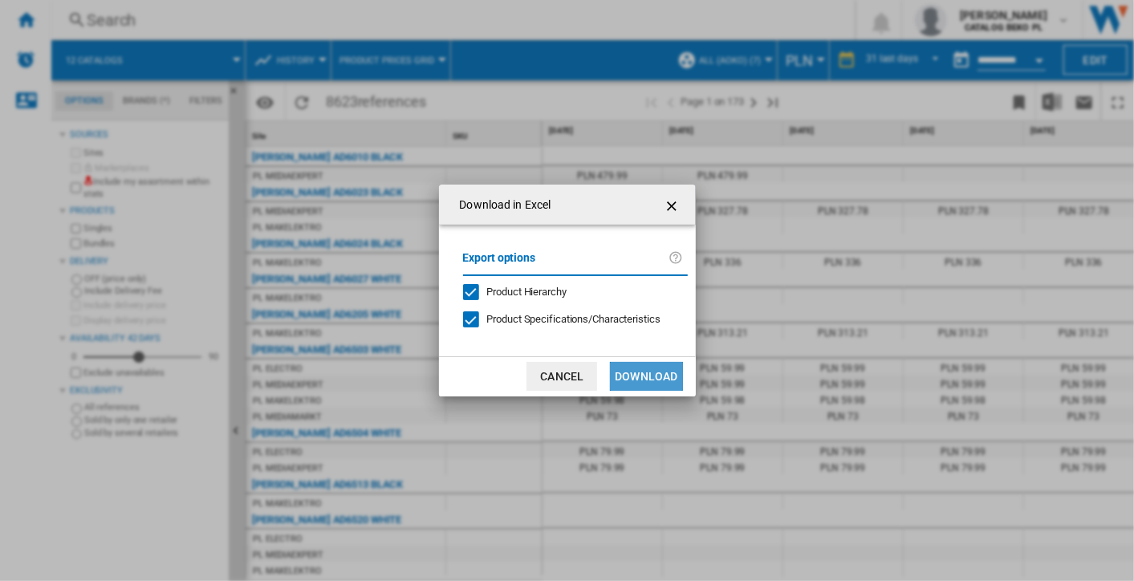  I want to click on button: Download, so click(646, 376).